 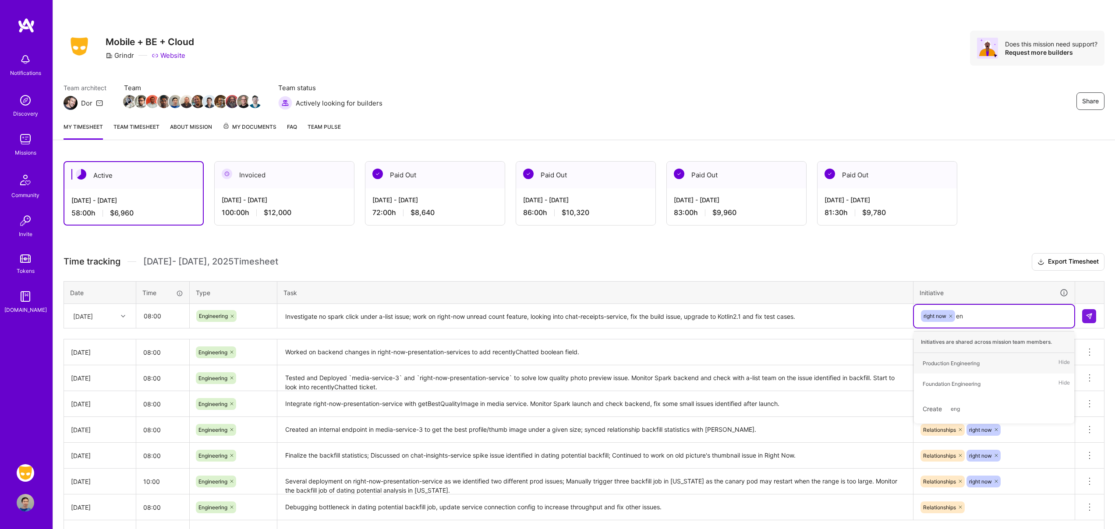 What do you see at coordinates (1069, 262) in the screenshot?
I see `button: Export Timesheet` at bounding box center [1069, 262].